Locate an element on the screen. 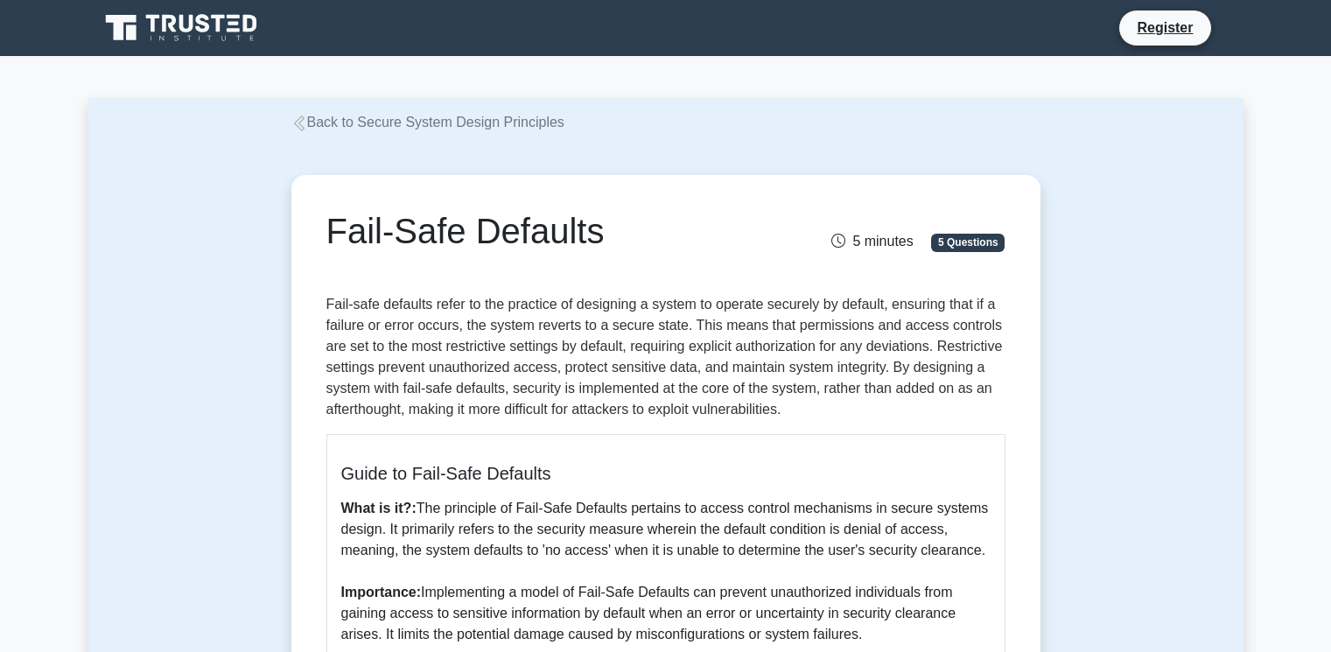 This screenshot has height=652, width=1331. b: Importance: is located at coordinates (382, 592).